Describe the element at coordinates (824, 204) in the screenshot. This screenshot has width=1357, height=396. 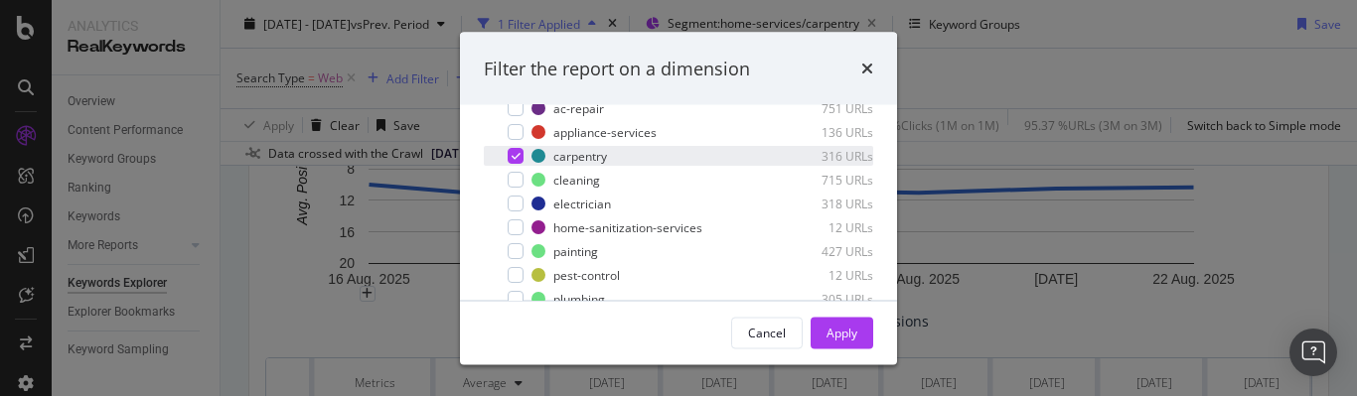
I see `div: 318 URLs` at that location.